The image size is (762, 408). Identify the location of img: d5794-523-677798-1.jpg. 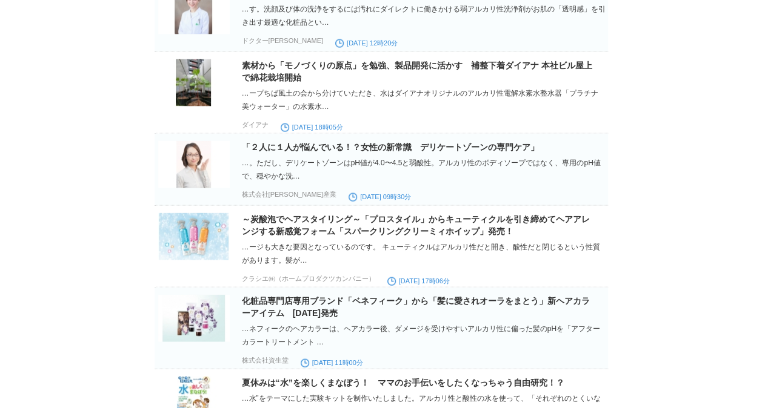
(194, 319).